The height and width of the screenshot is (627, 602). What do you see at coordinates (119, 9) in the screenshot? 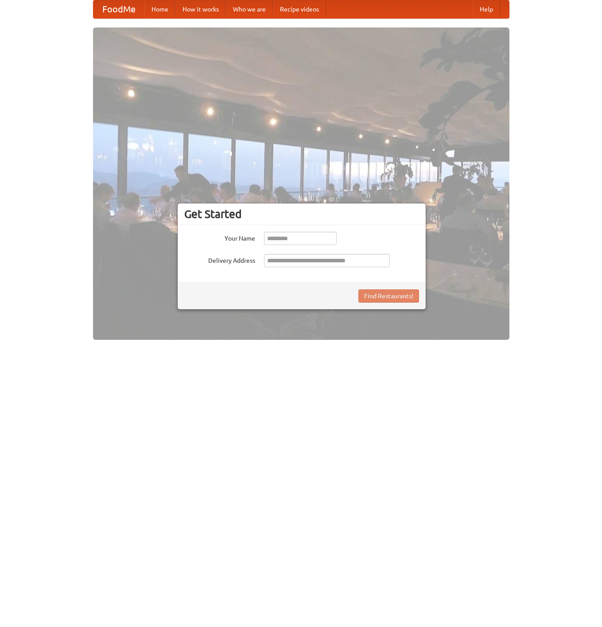
I see `a: FoodMe` at bounding box center [119, 9].